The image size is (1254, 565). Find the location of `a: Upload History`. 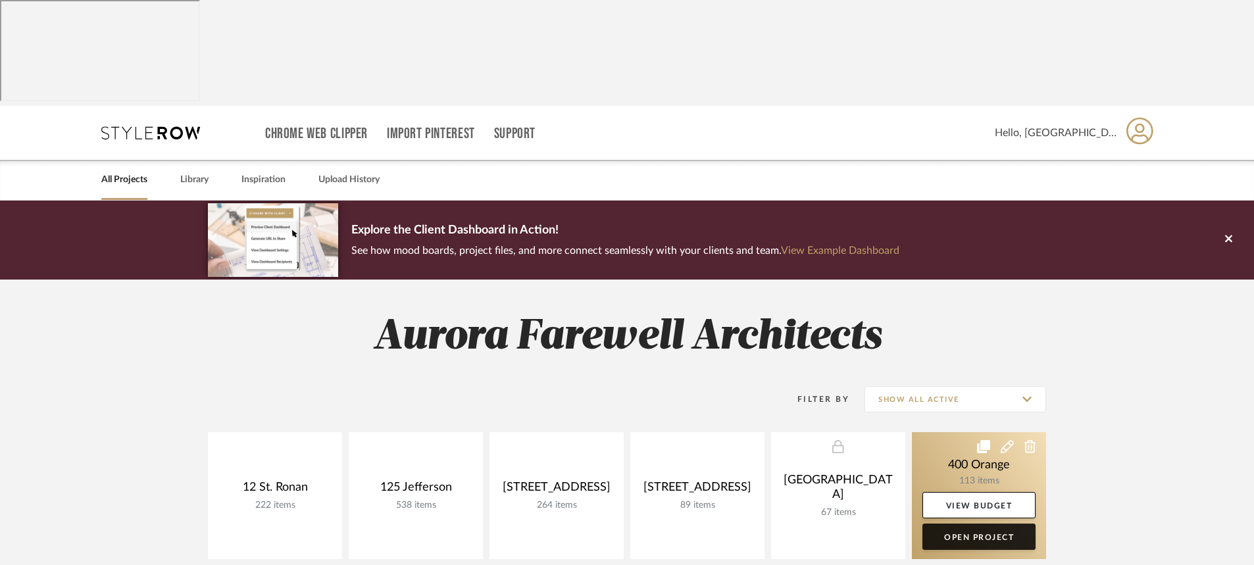

a: Upload History is located at coordinates (349, 180).